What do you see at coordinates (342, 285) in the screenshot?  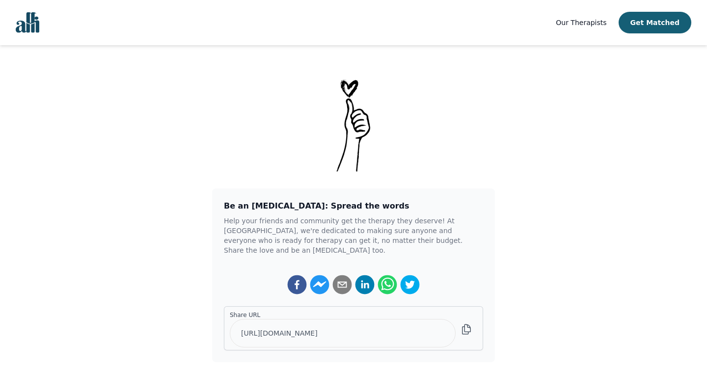 I see `button: email` at bounding box center [342, 285].